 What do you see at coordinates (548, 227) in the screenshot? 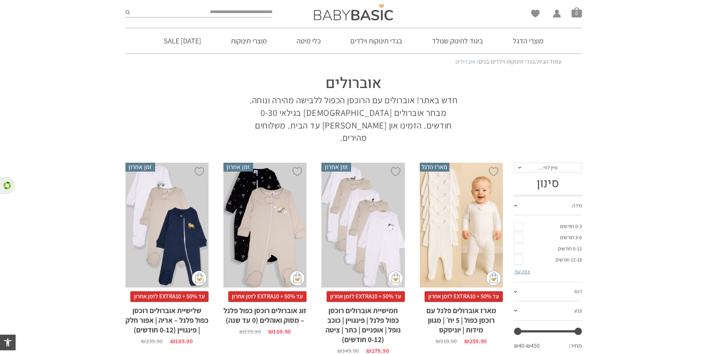
I see `a: 0-3 חודשים` at bounding box center [548, 227].